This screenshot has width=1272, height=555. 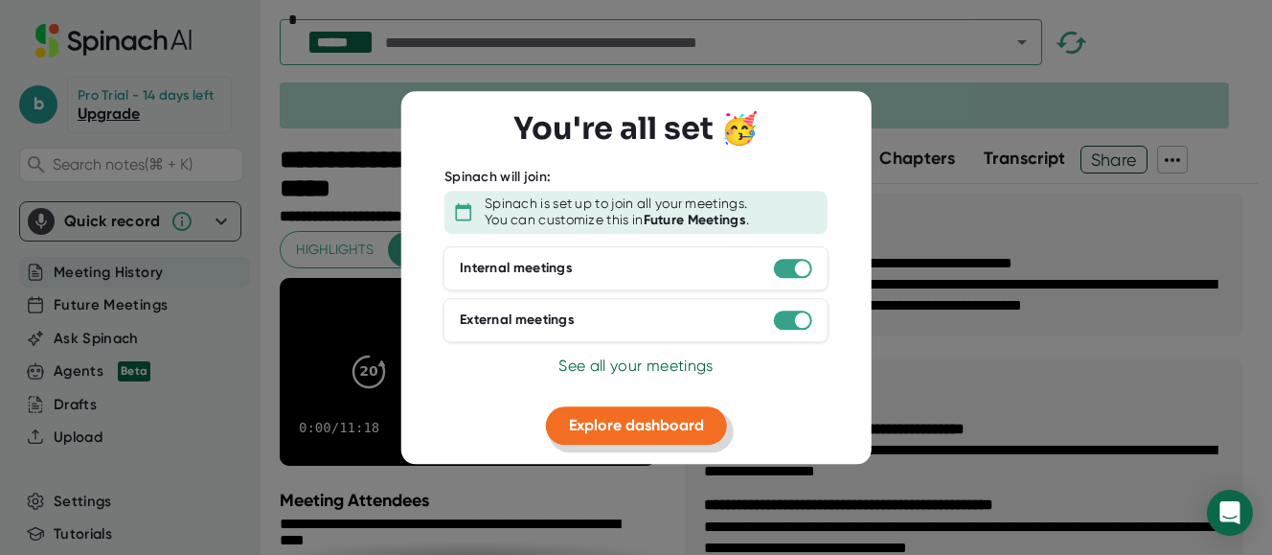 I want to click on button: Explore dashboard, so click(x=636, y=425).